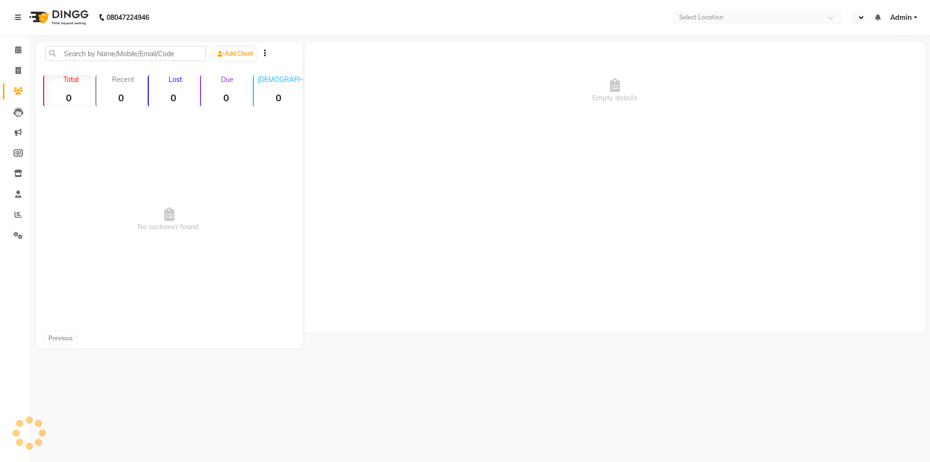 The height and width of the screenshot is (462, 930). What do you see at coordinates (901, 17) in the screenshot?
I see `span: Admin` at bounding box center [901, 17].